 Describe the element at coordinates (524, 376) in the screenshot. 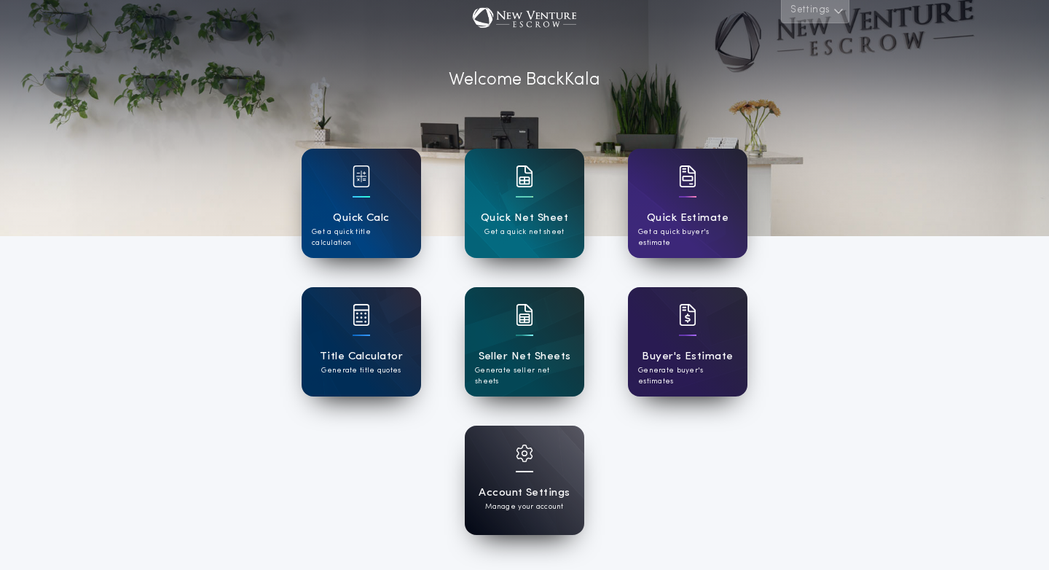

I see `p: Generate seller net sheets` at that location.